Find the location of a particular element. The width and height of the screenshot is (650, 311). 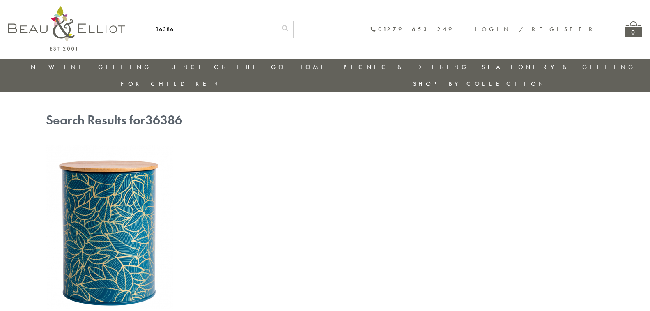

div: 0 is located at coordinates (633, 29).